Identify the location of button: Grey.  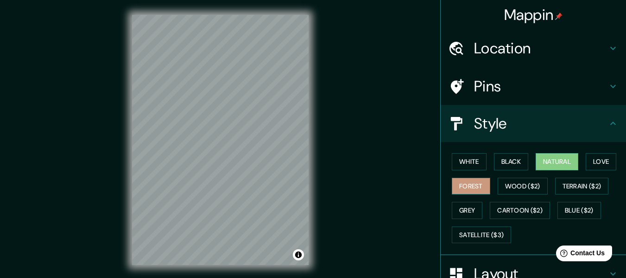
(467, 210).